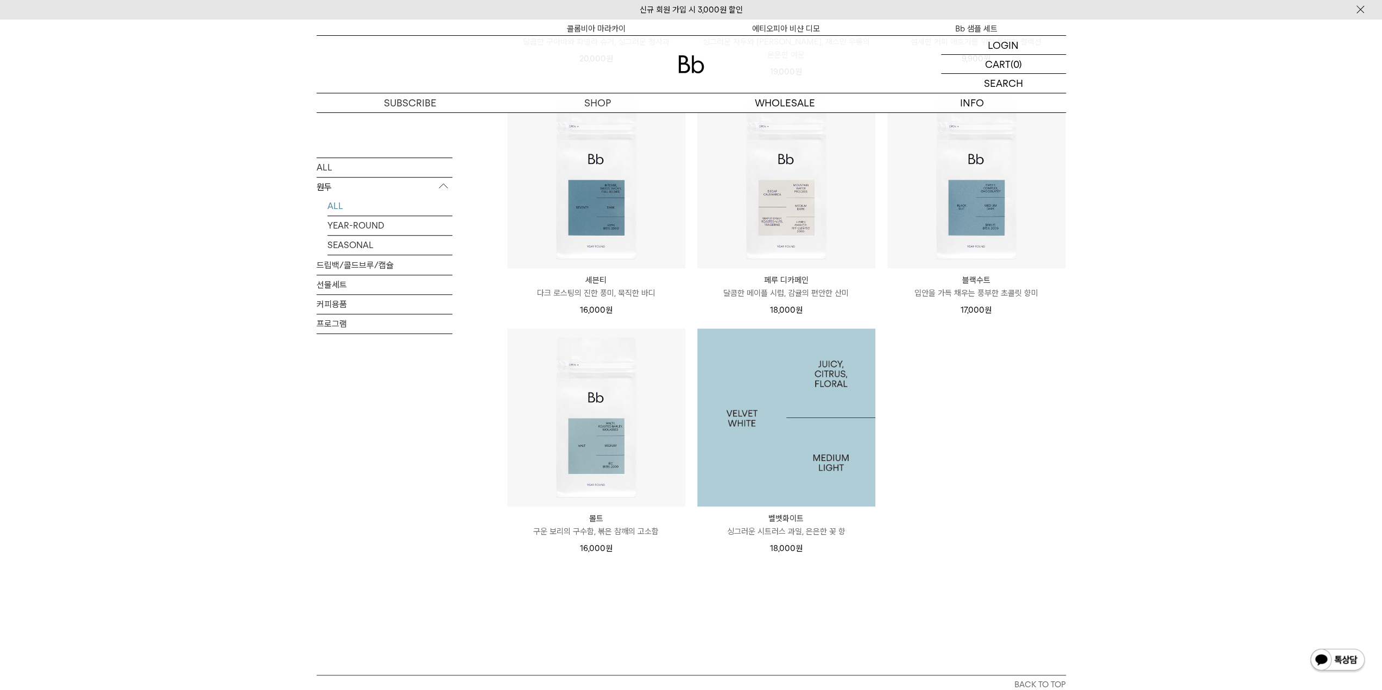 Image resolution: width=1382 pixels, height=690 pixels. What do you see at coordinates (976, 293) in the screenshot?
I see `p: 입안을 가득 채우는 풍부한 초콜릿 향미` at bounding box center [976, 293].